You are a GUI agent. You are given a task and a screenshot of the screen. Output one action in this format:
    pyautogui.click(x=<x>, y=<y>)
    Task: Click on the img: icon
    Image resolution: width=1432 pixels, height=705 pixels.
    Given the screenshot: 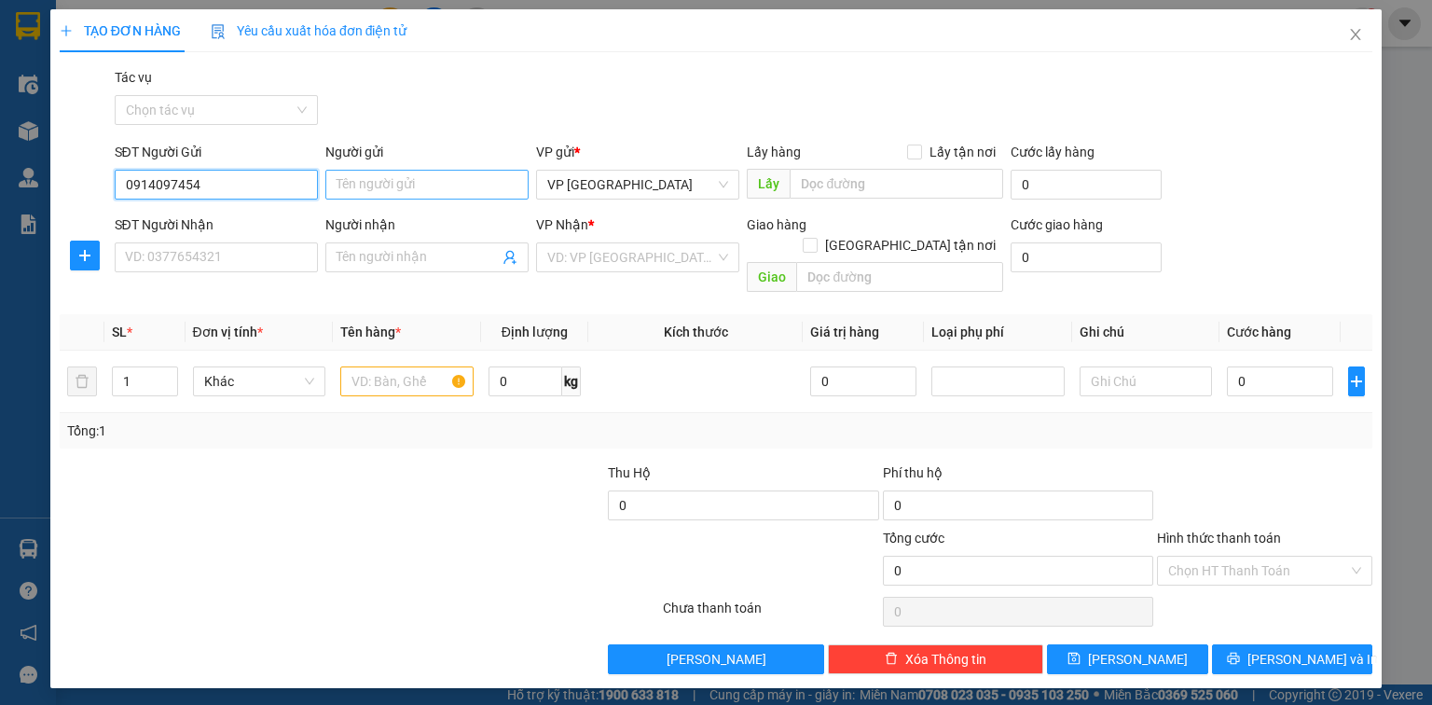 What is the action you would take?
    pyautogui.click(x=218, y=32)
    